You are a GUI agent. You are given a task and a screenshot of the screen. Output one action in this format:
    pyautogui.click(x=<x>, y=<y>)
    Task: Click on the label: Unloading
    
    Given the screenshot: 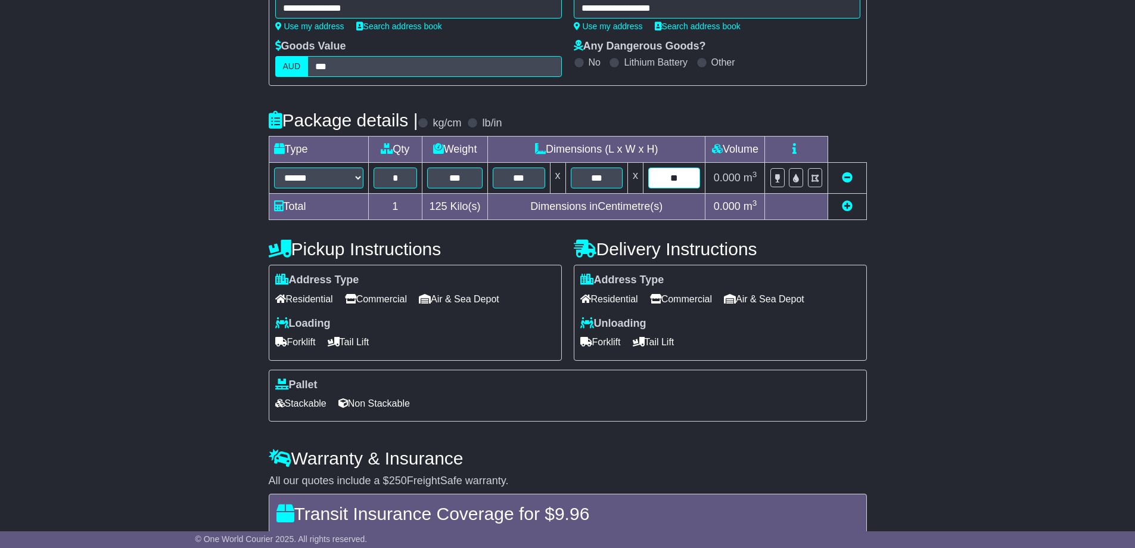 What is the action you would take?
    pyautogui.click(x=613, y=324)
    